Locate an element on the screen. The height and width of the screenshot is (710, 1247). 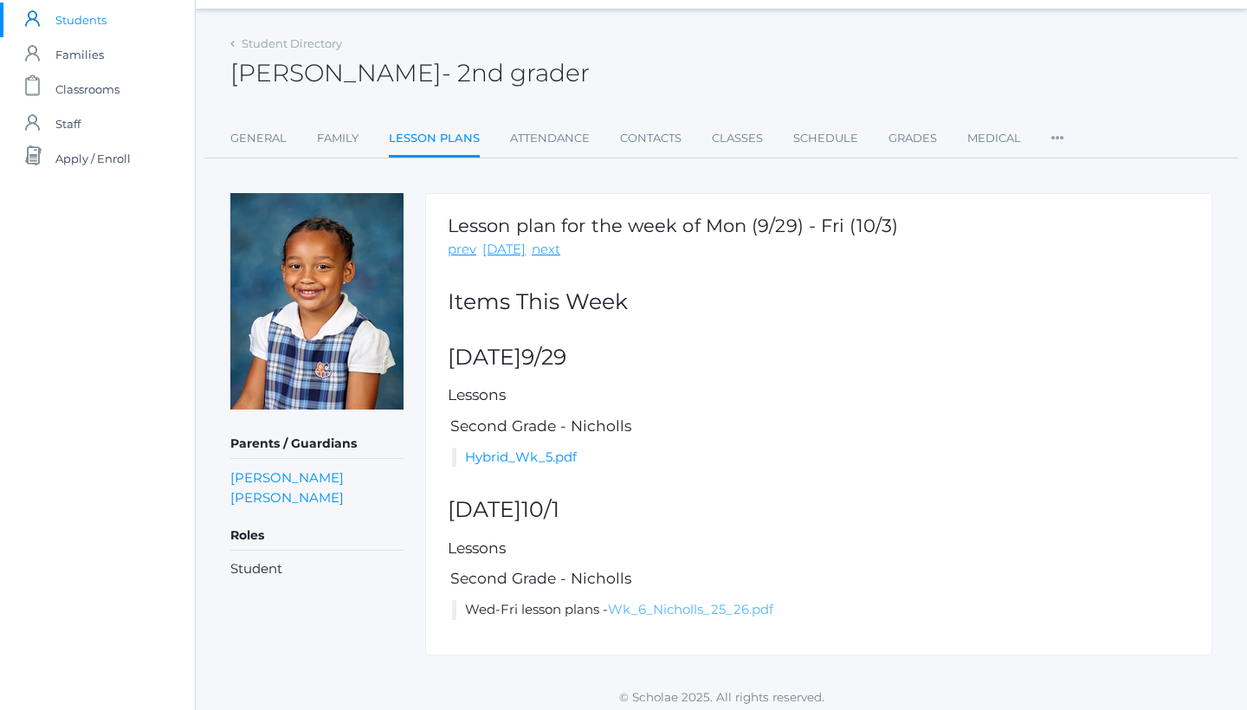
a: next is located at coordinates (546, 249).